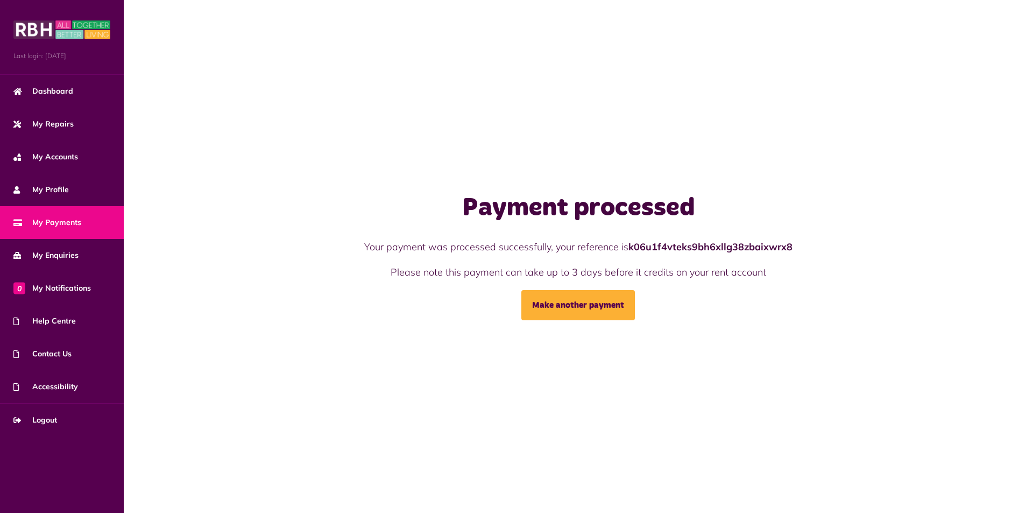 The height and width of the screenshot is (513, 1033). Describe the element at coordinates (35, 420) in the screenshot. I see `span: Logout` at that location.